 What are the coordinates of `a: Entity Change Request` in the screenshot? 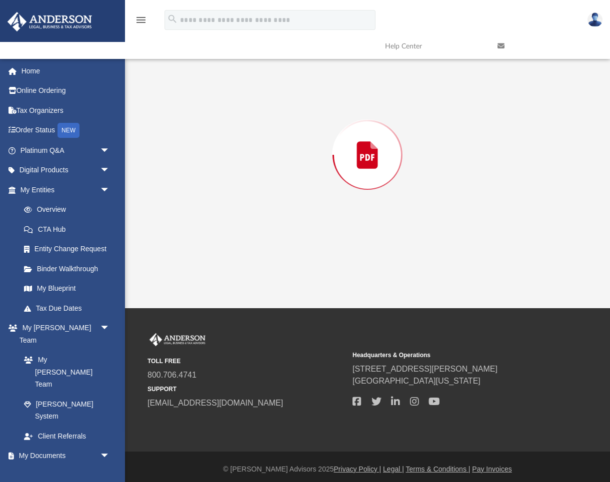 It's located at (69, 249).